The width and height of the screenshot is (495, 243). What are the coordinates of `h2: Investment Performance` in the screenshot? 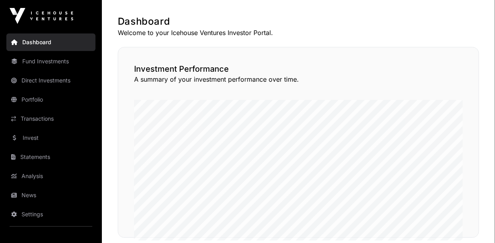 It's located at (299, 69).